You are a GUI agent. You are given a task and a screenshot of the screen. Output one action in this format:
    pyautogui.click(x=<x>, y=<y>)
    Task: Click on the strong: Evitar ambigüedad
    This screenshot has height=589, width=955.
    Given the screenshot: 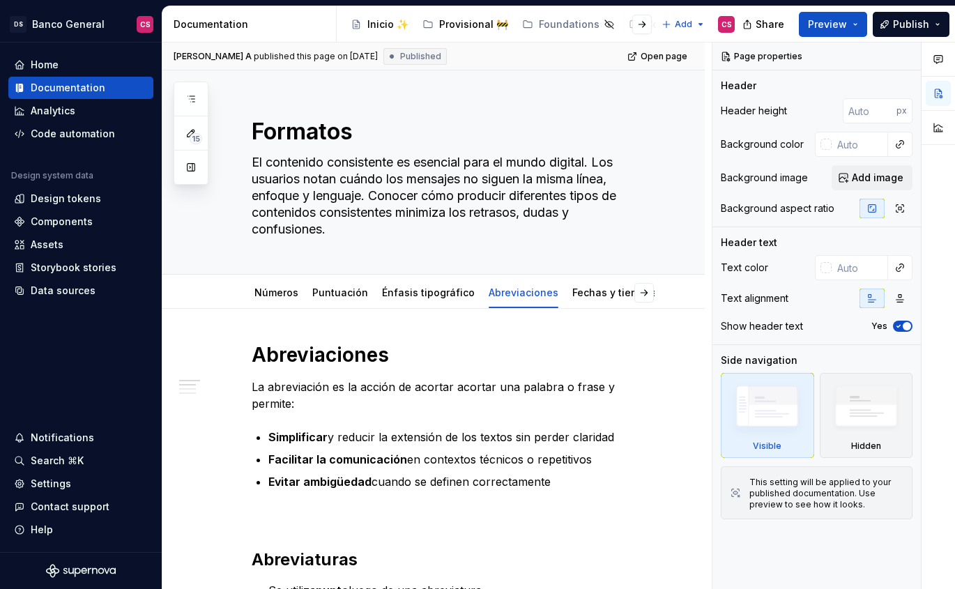 What is the action you would take?
    pyautogui.click(x=320, y=482)
    